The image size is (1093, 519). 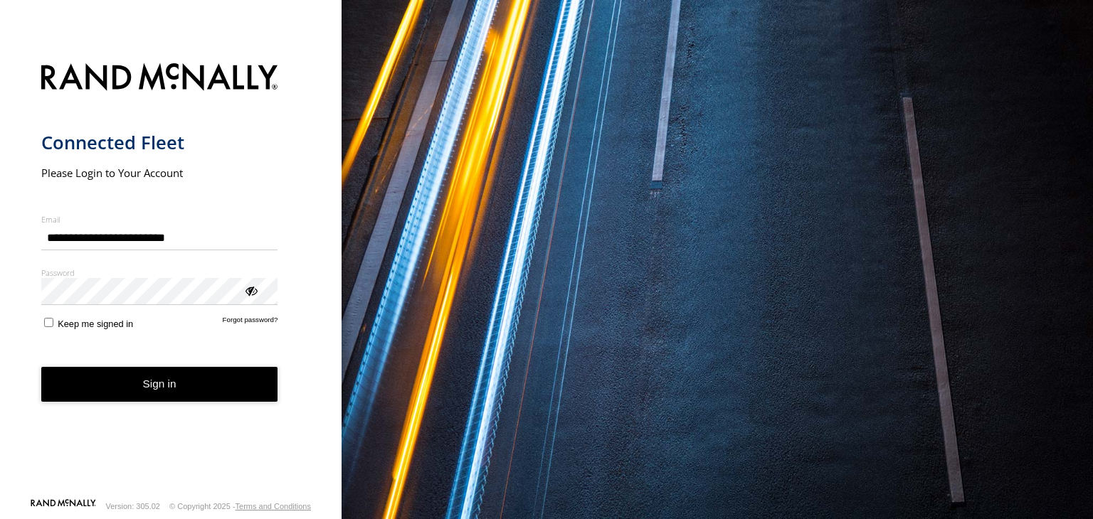 I want to click on label: Password, so click(x=159, y=272).